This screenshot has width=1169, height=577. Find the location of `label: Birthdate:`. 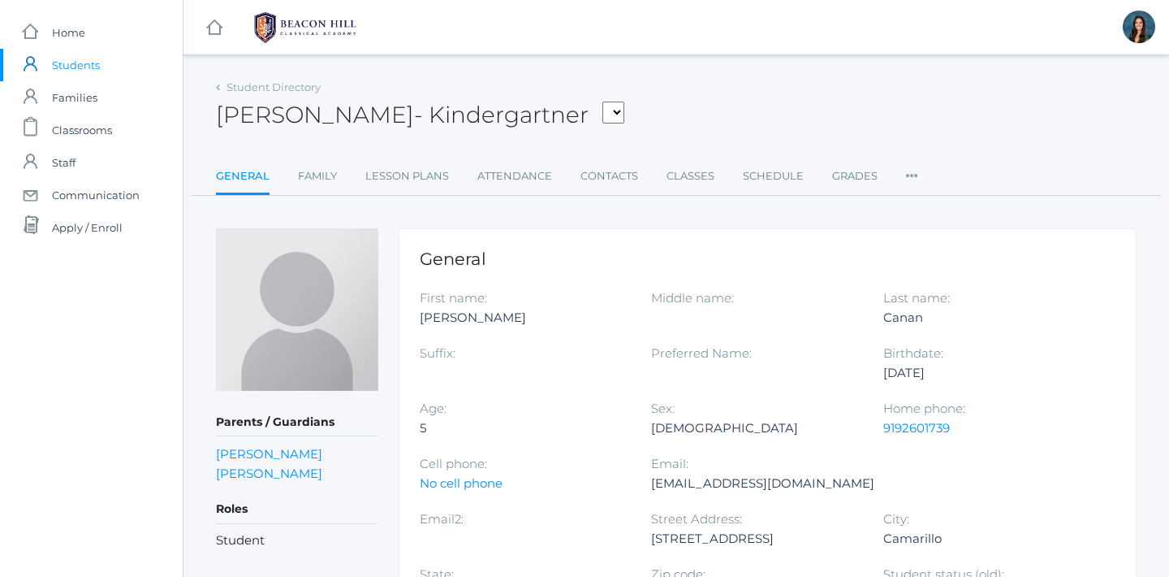

label: Birthdate: is located at coordinates (914, 352).